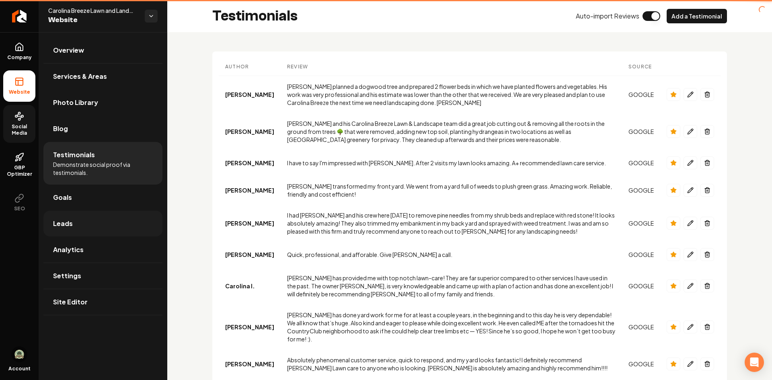 Image resolution: width=772 pixels, height=380 pixels. I want to click on button: Add a Testimonial, so click(697, 16).